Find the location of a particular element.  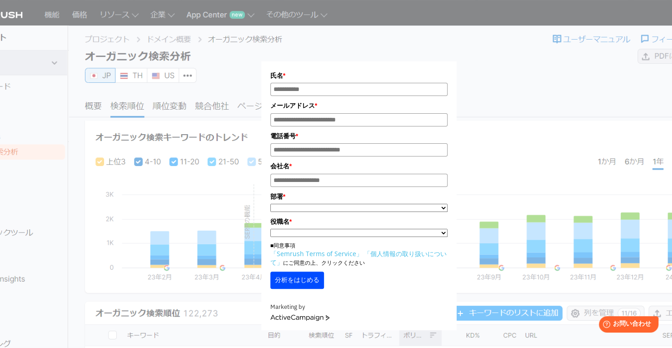

p: ■同意事項 にご同意の上、クリックください is located at coordinates (359, 254).